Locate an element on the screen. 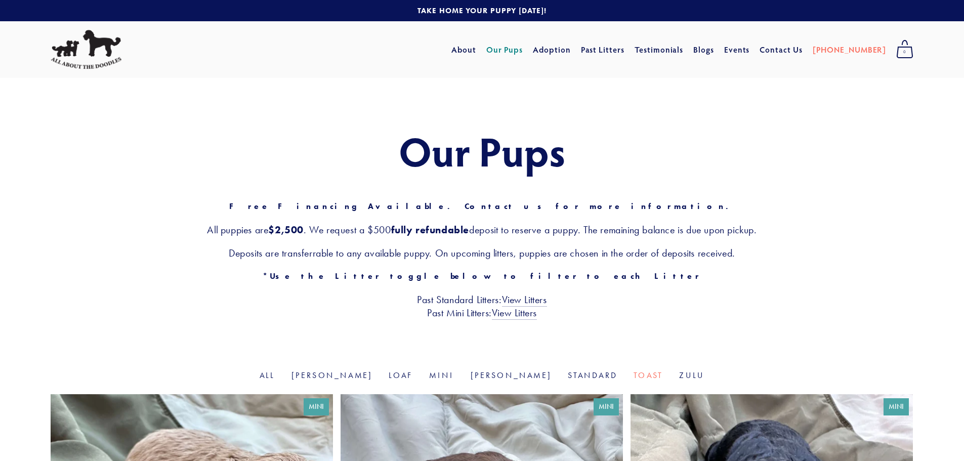 This screenshot has height=461, width=964. h1: Our Pups is located at coordinates (482, 151).